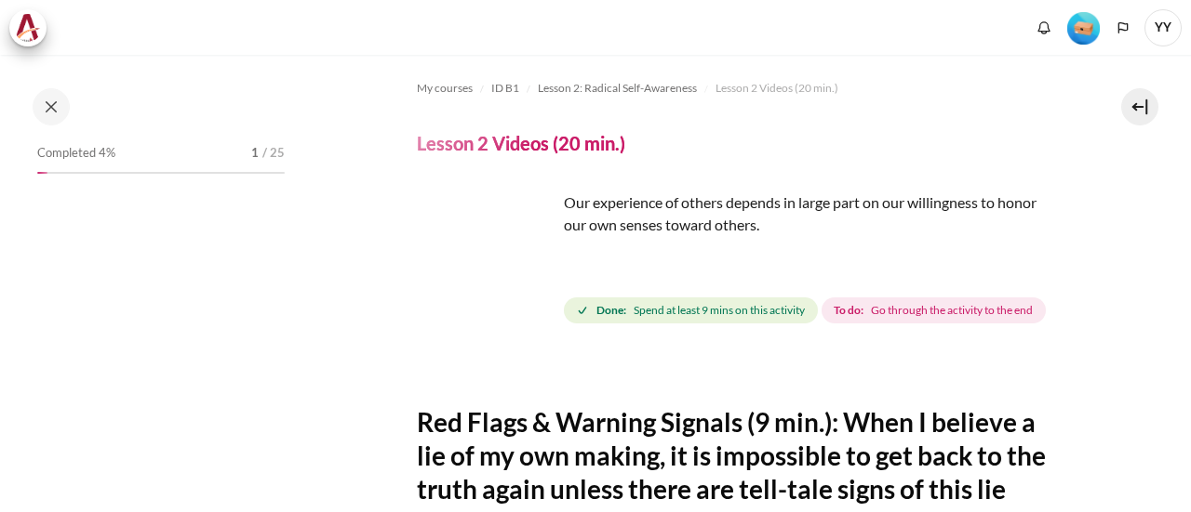 The width and height of the screenshot is (1191, 512). What do you see at coordinates (521, 143) in the screenshot?
I see `h4: Lesson 2 Videos (20 min.)` at bounding box center [521, 143].